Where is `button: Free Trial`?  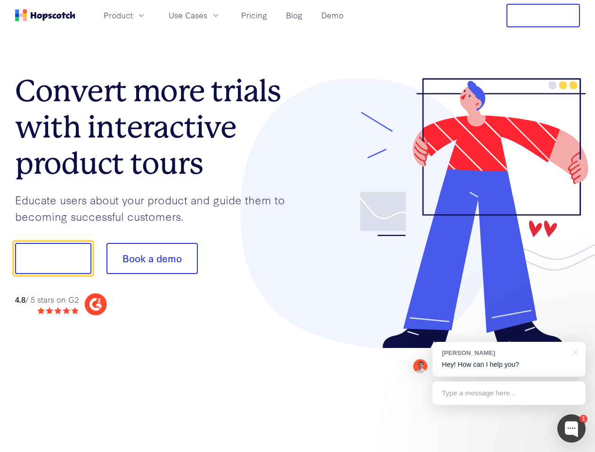 button: Free Trial is located at coordinates (543, 16).